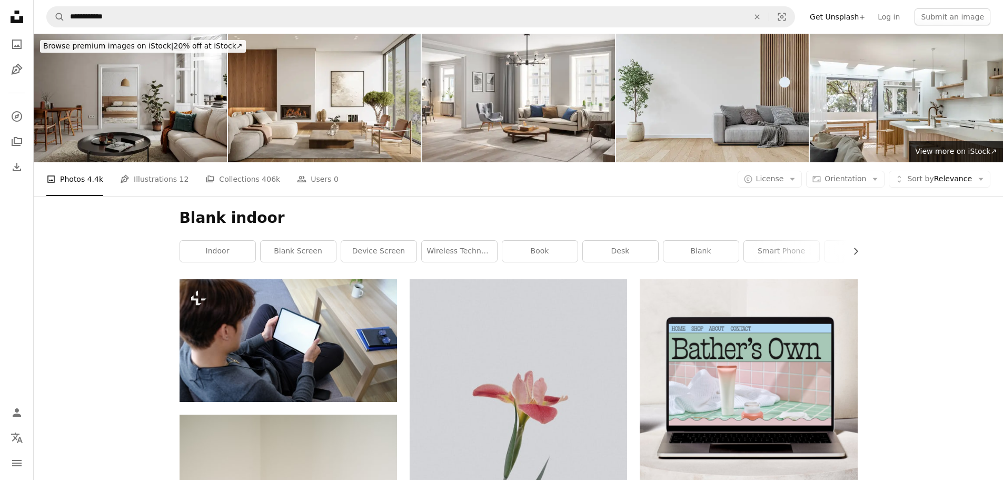  What do you see at coordinates (852, 251) in the screenshot?
I see `button: scroll list to the right` at bounding box center [852, 251].